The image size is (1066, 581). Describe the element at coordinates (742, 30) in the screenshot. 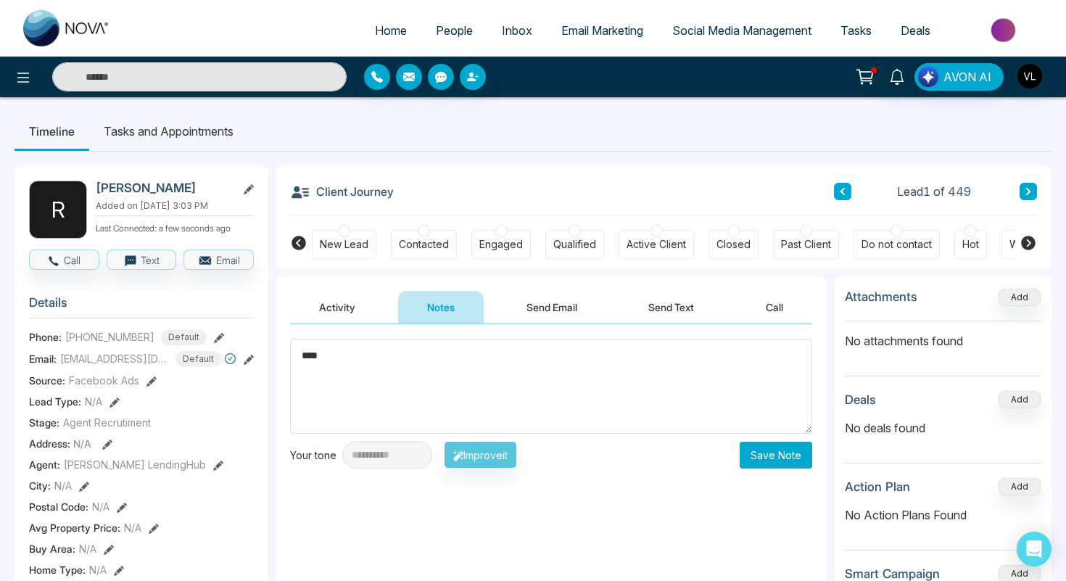

I see `span: Social Media Management` at that location.